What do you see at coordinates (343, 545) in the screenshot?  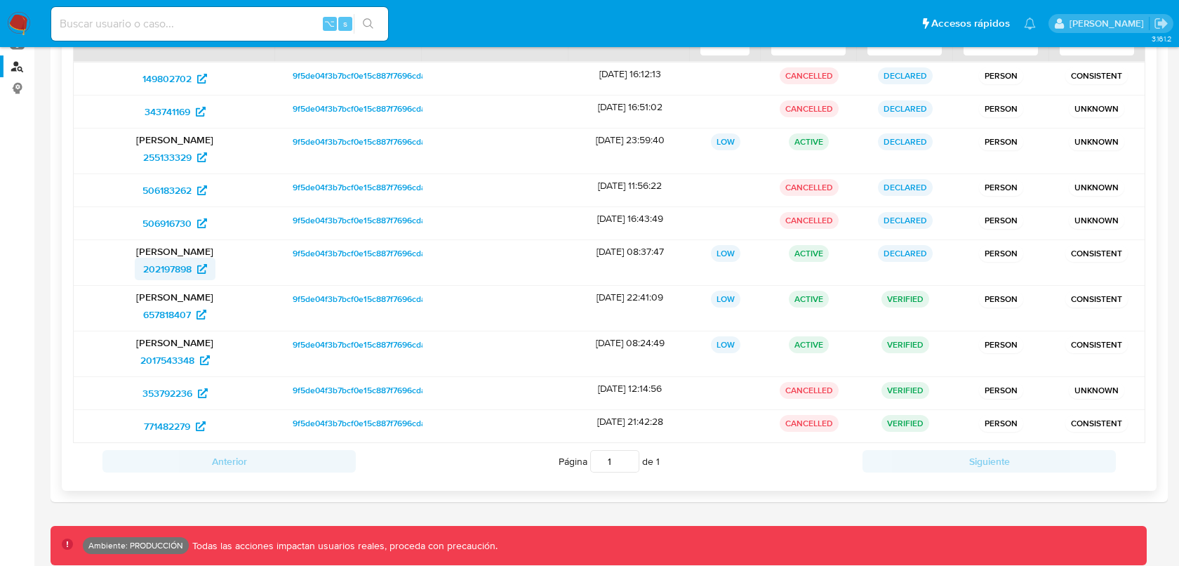 I see `p: Todas las acciones impactan usuarios reales, proceda con precaución.` at bounding box center [343, 545].